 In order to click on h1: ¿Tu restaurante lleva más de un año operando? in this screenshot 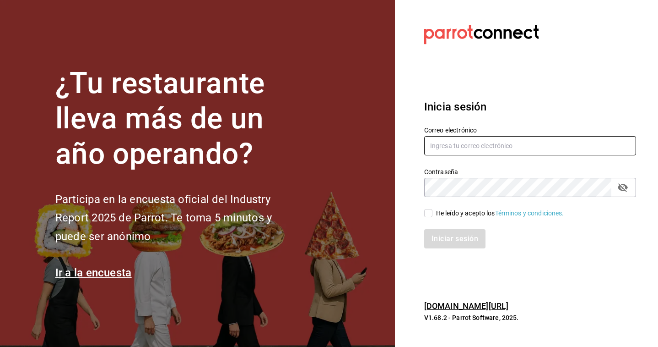, I will do `click(179, 119)`.